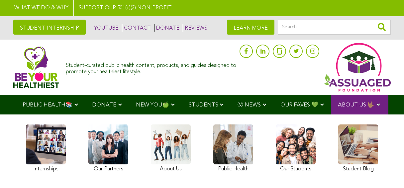  What do you see at coordinates (49, 27) in the screenshot?
I see `a: STUDENT INTERNSHIP` at bounding box center [49, 27].